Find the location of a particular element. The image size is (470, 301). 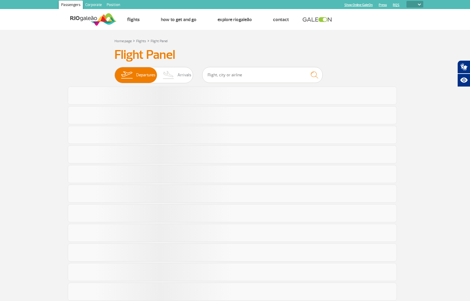

a: Flight Panel is located at coordinates (159, 41).